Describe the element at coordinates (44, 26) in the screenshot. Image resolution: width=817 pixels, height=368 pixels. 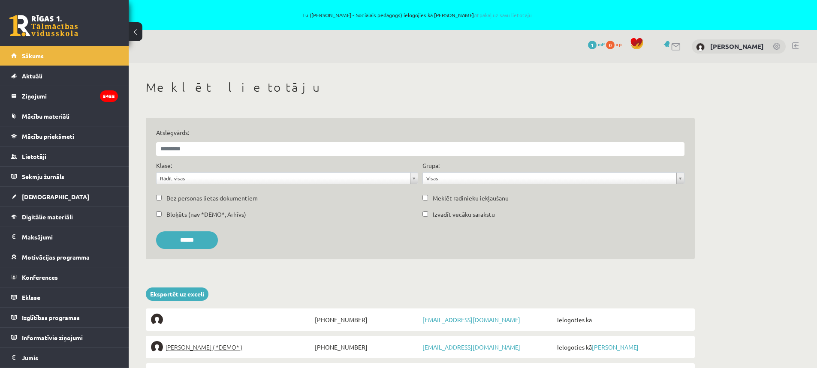
I see `a: Rīgas 1. Tālmācības vidusskola` at that location.